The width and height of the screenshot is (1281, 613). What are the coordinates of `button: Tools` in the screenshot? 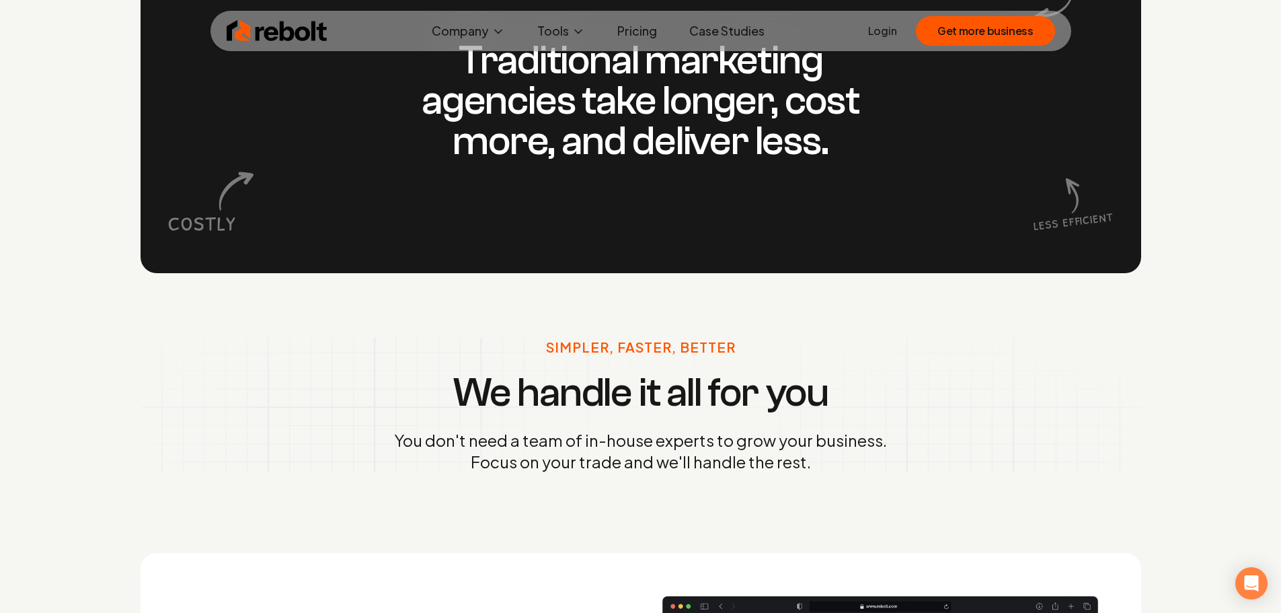 It's located at (561, 31).